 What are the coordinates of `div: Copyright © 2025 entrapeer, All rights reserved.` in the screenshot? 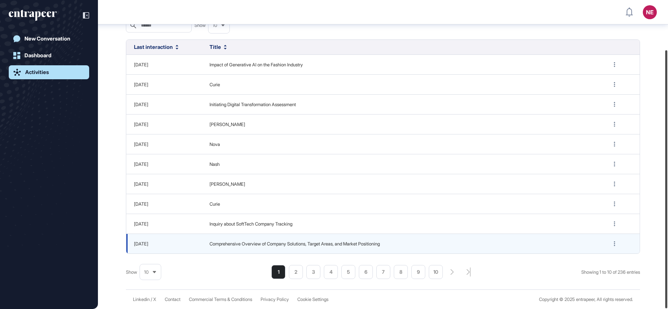 It's located at (585, 300).